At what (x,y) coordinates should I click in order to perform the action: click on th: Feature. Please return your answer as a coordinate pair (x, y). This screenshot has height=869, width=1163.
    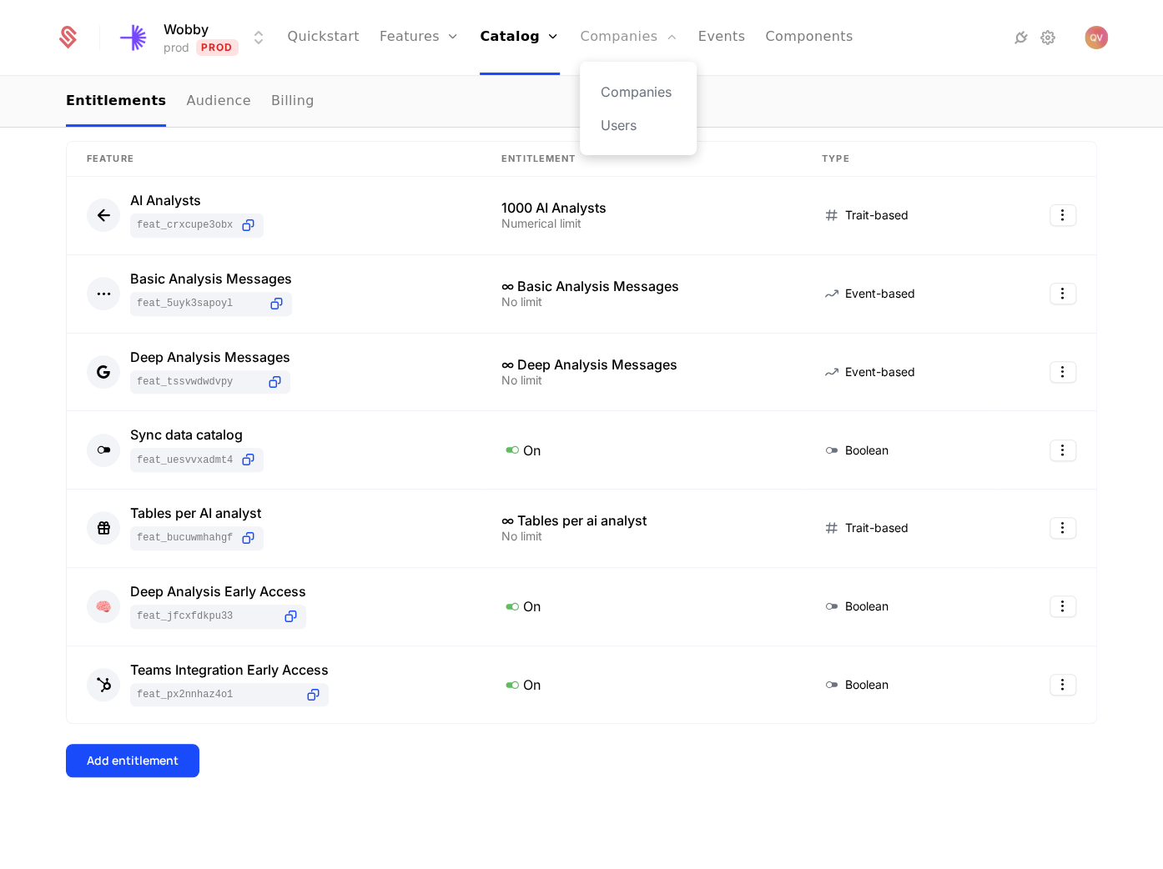
    Looking at the image, I should click on (274, 159).